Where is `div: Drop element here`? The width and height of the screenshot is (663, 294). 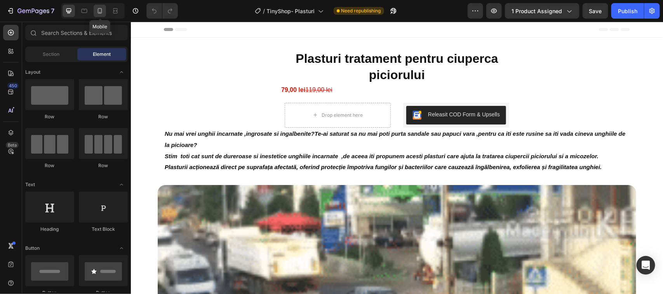 div: Drop element here is located at coordinates (211, 94).